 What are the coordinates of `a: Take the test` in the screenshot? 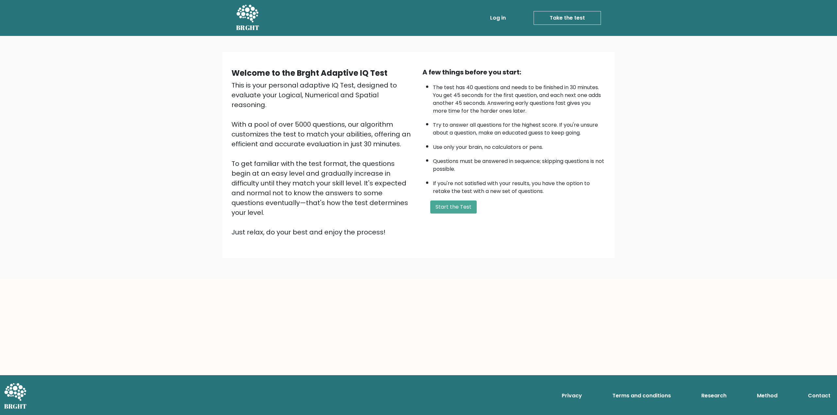 It's located at (567, 18).